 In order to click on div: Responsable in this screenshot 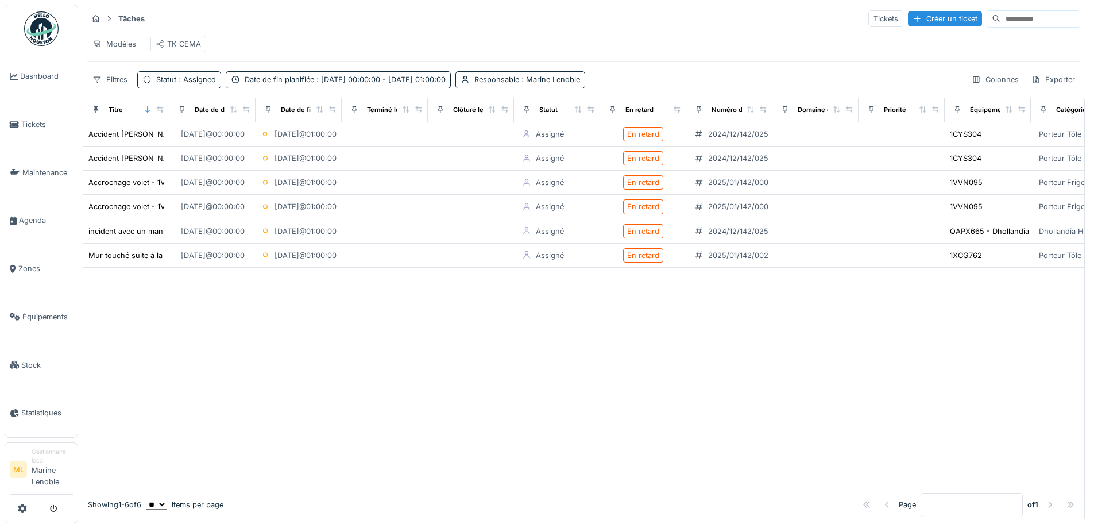, I will do `click(527, 79)`.